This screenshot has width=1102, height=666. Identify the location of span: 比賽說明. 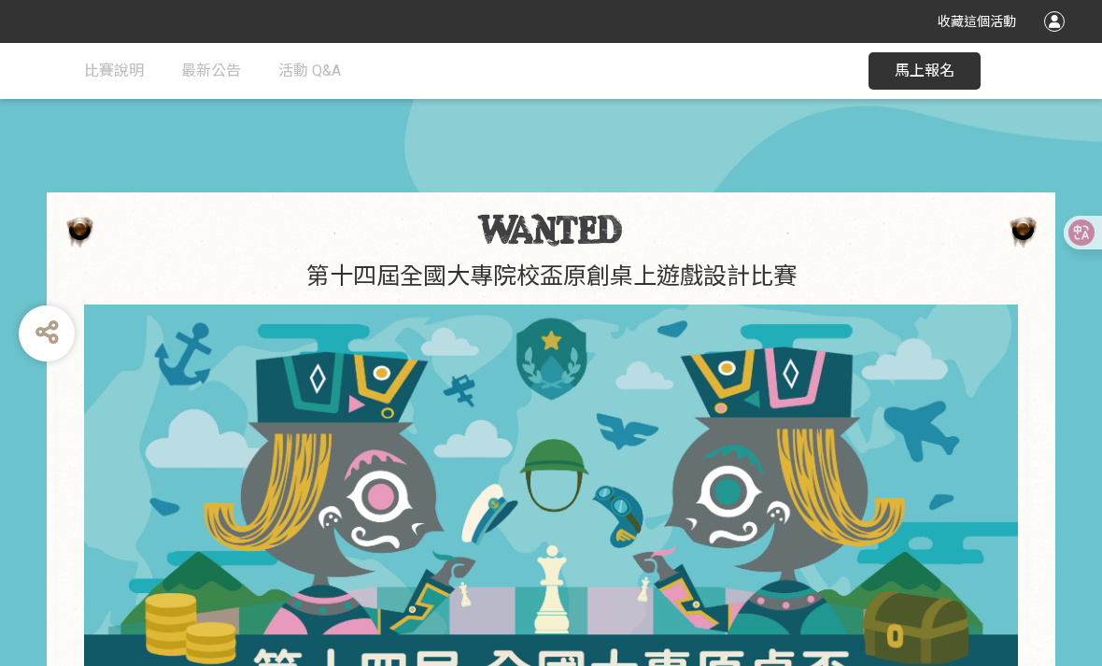
(114, 70).